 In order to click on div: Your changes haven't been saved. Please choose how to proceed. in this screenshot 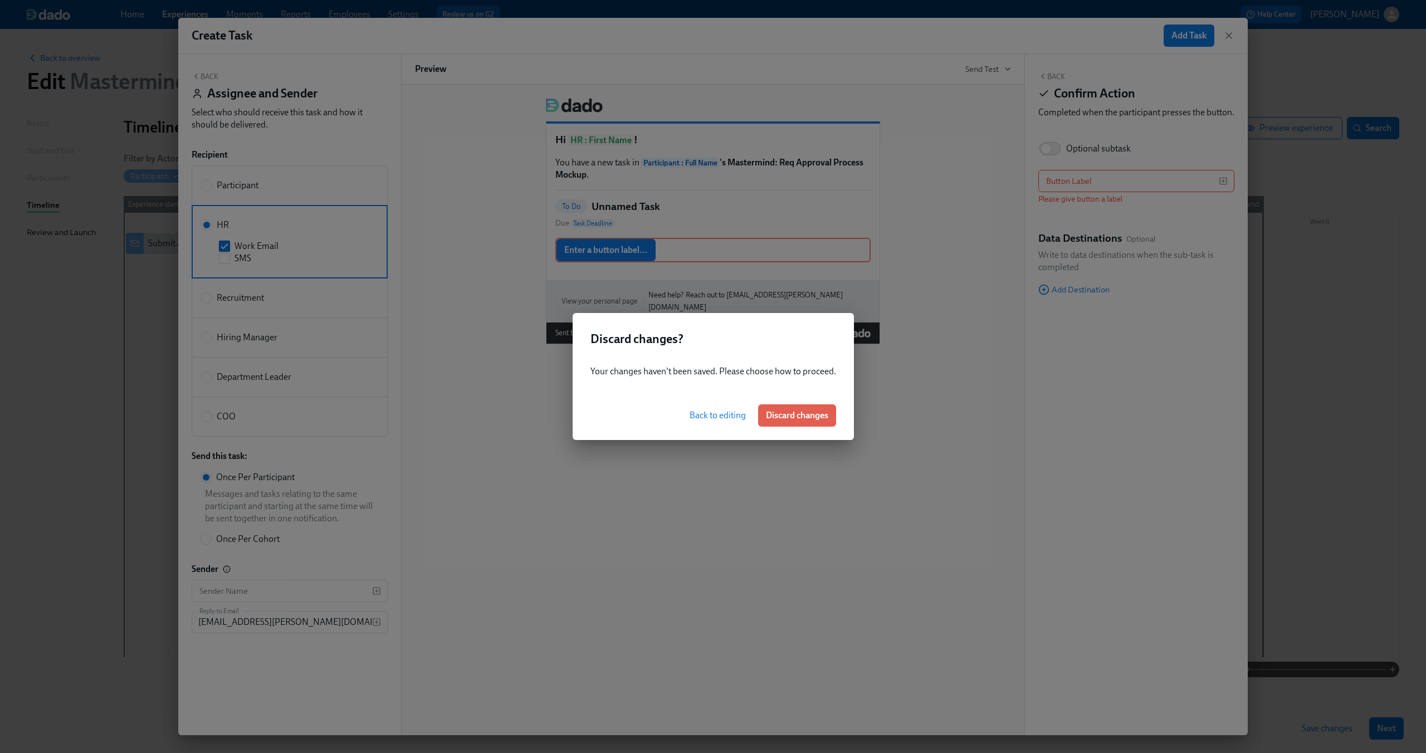, I will do `click(713, 374)`.